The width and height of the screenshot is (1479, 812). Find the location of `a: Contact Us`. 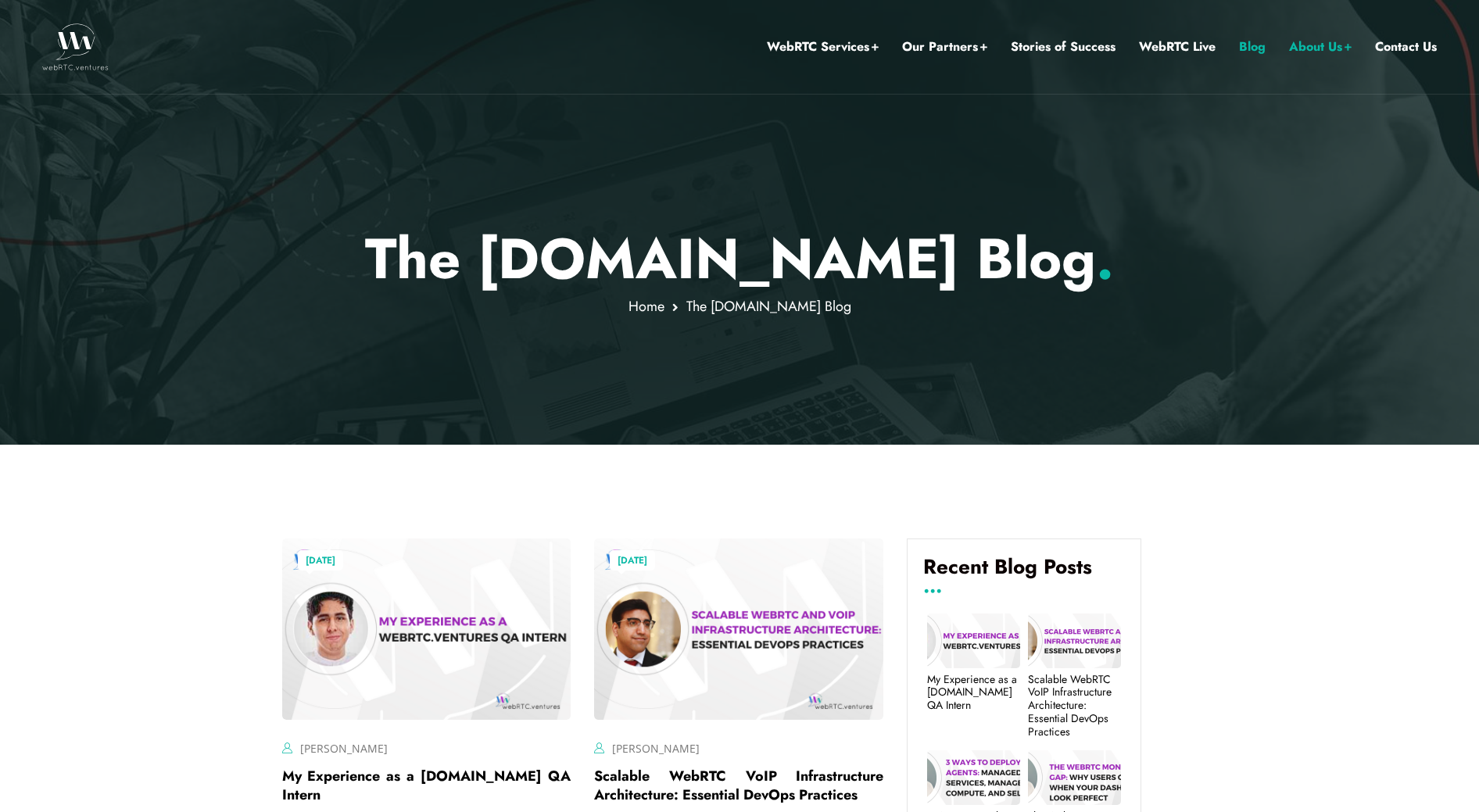

a: Contact Us is located at coordinates (1405, 47).